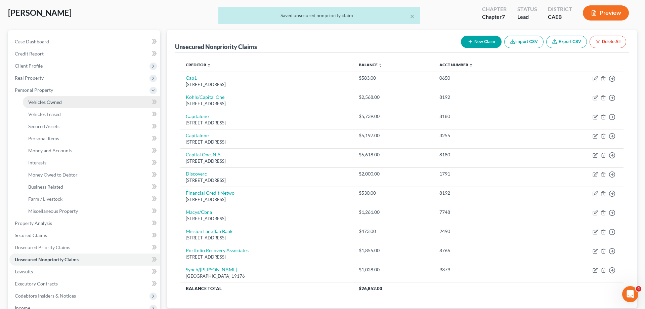 This screenshot has height=309, width=645. I want to click on div: Status, so click(527, 9).